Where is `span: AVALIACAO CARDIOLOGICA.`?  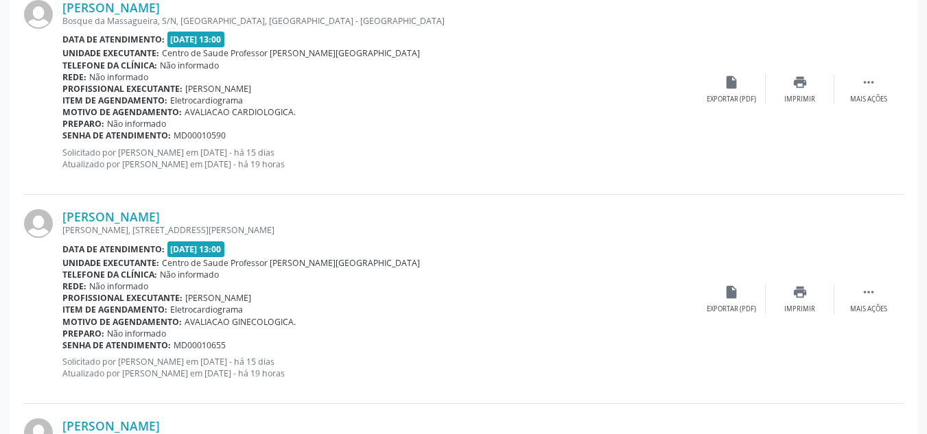
span: AVALIACAO CARDIOLOGICA. is located at coordinates (240, 112).